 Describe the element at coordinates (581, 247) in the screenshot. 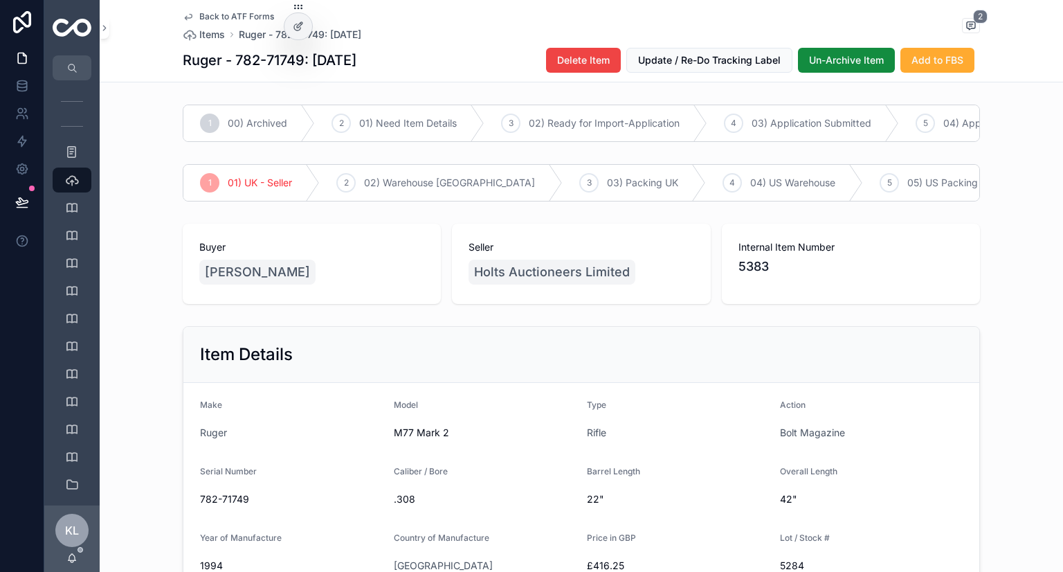

I see `span: Seller` at that location.